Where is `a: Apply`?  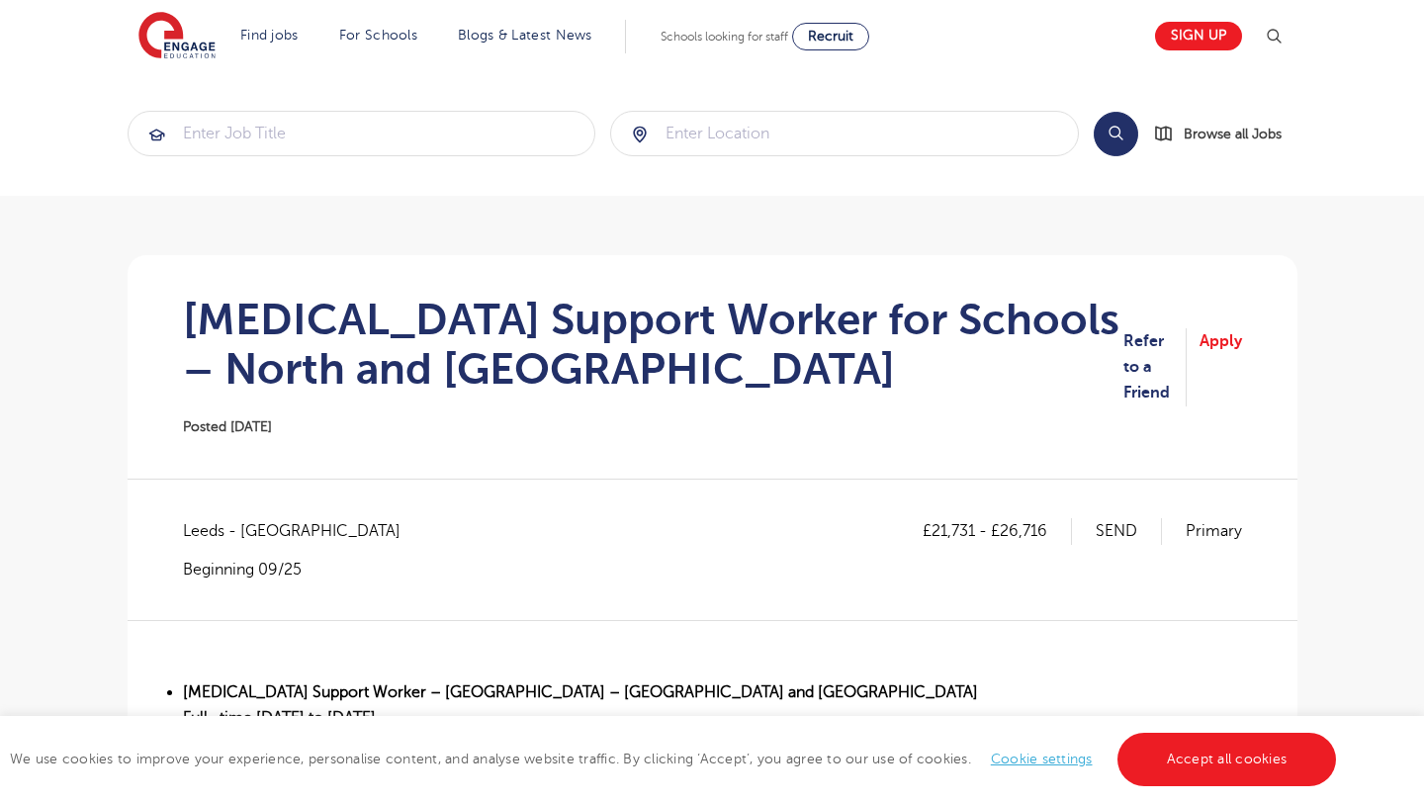 a: Apply is located at coordinates (1221, 367).